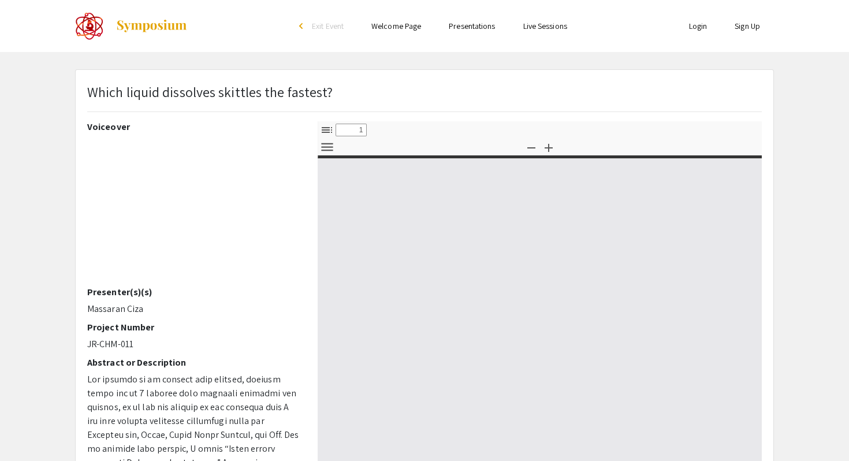 The width and height of the screenshot is (849, 461). Describe the element at coordinates (194, 362) in the screenshot. I see `h2: Abstract or Description` at that location.